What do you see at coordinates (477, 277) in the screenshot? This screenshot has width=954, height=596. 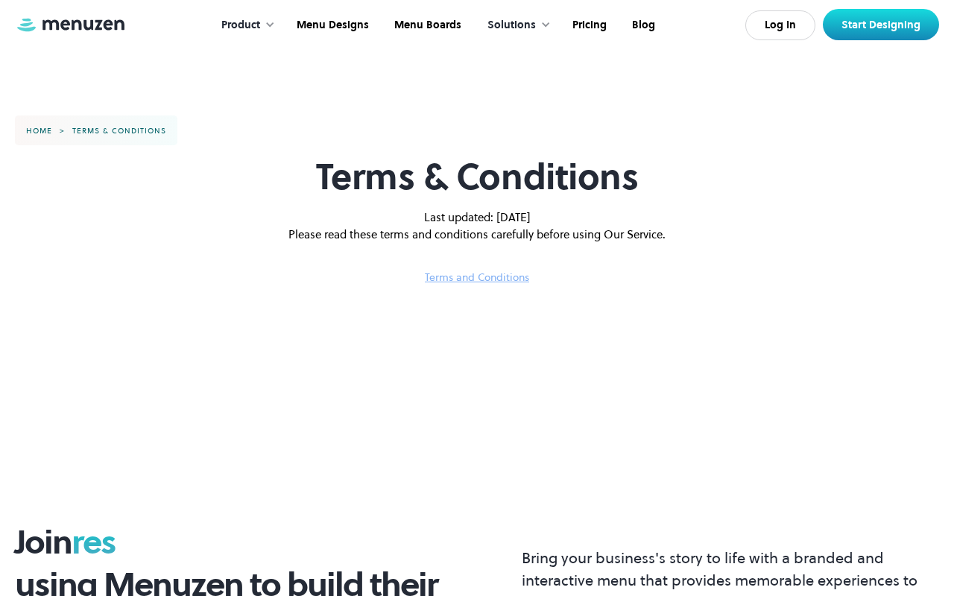 I see `a: Terms and Conditions` at bounding box center [477, 277].